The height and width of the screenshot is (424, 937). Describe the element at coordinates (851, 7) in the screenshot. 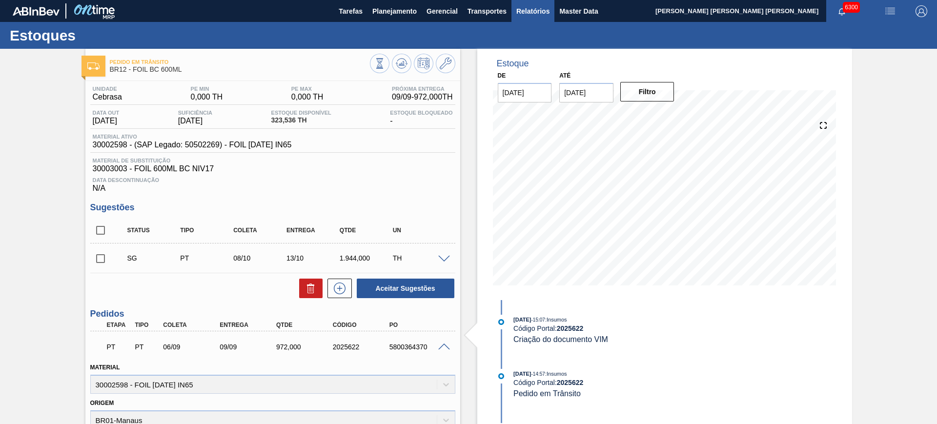

I see `span: 6300` at that location.